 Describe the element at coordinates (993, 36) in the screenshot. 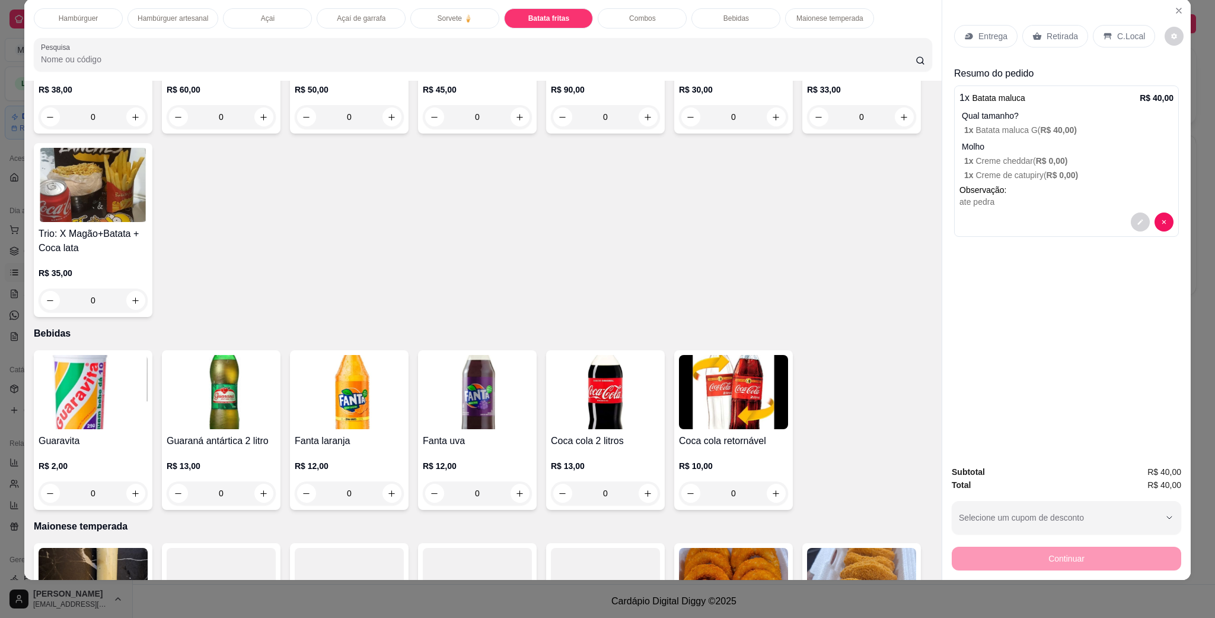

I see `p: Entrega` at that location.